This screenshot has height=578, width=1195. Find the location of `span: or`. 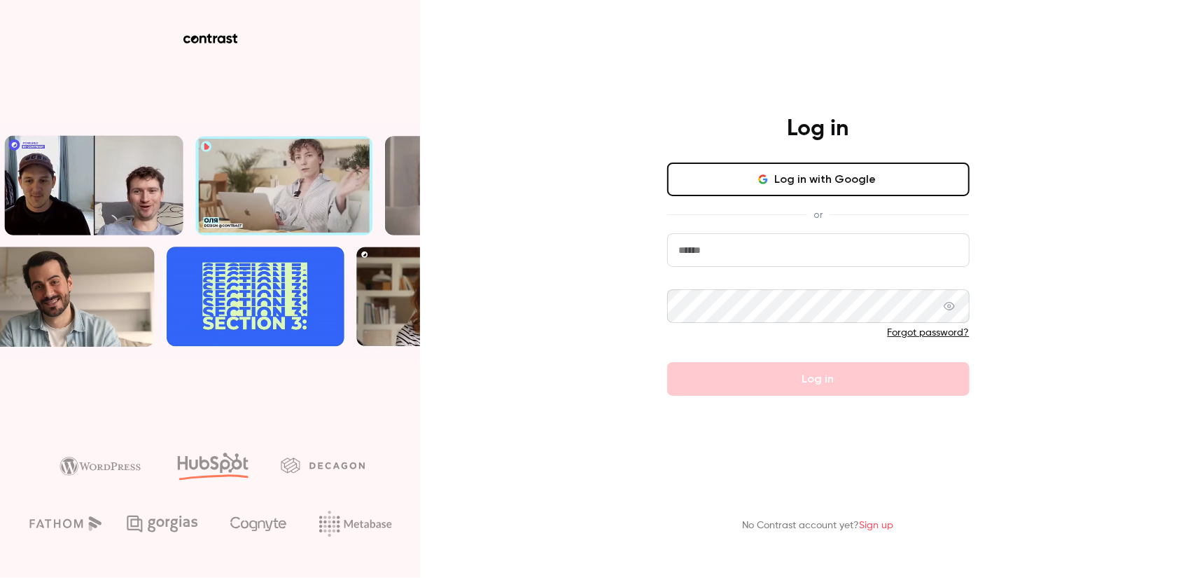

span: or is located at coordinates (818, 214).